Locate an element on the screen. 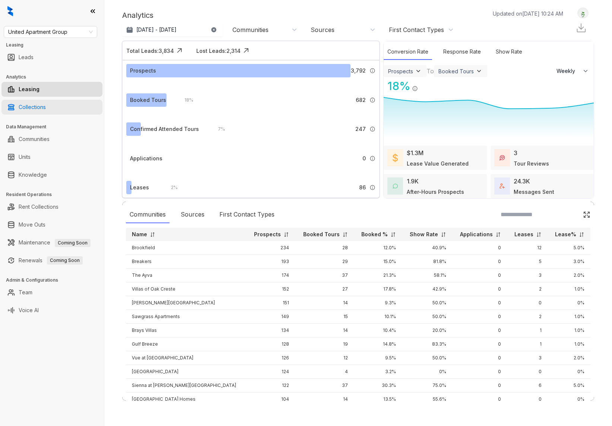 This screenshot has width=612, height=426. li: Leasing is located at coordinates (52, 89).